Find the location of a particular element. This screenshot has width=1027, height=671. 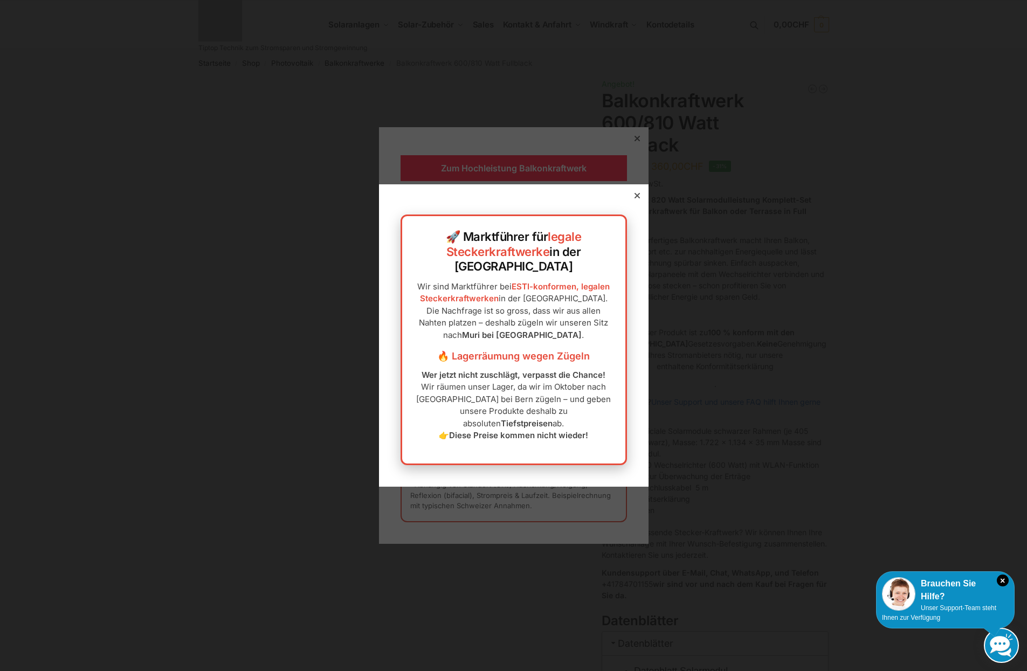

strong: Tiefstpreisen is located at coordinates (527, 423).